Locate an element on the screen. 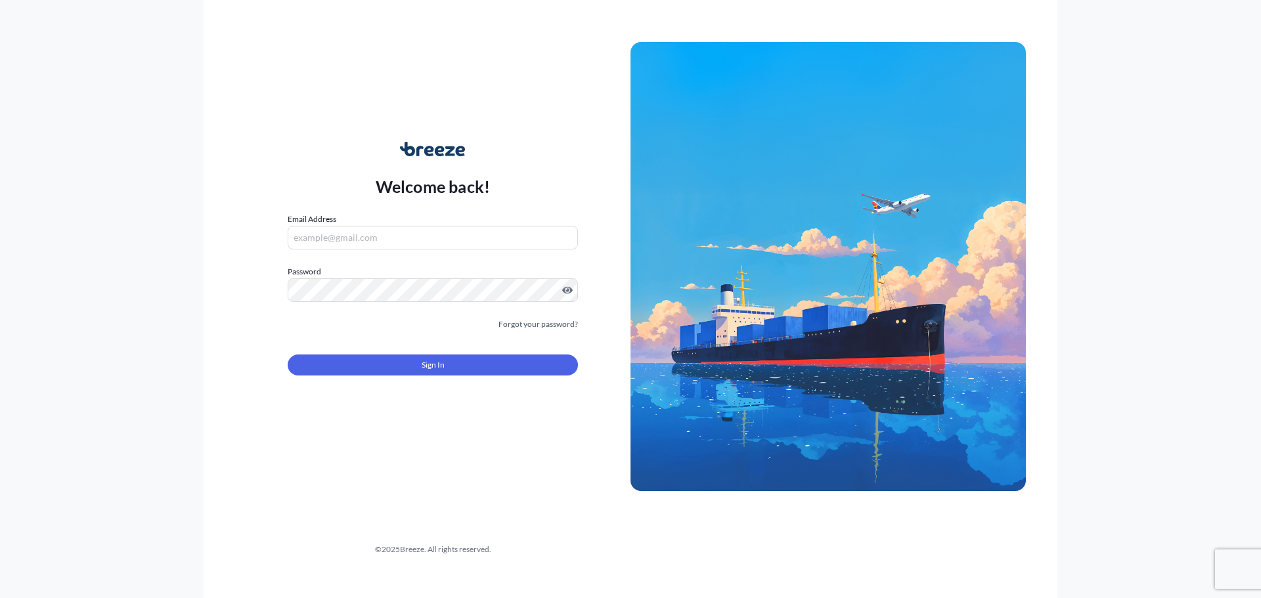  label: Password is located at coordinates (433, 272).